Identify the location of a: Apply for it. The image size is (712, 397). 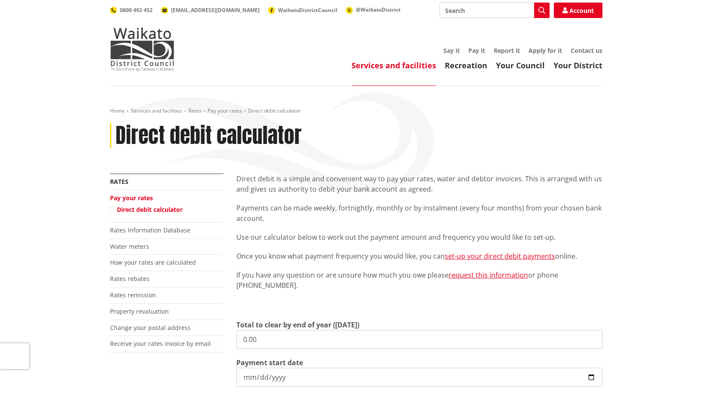
(546, 50).